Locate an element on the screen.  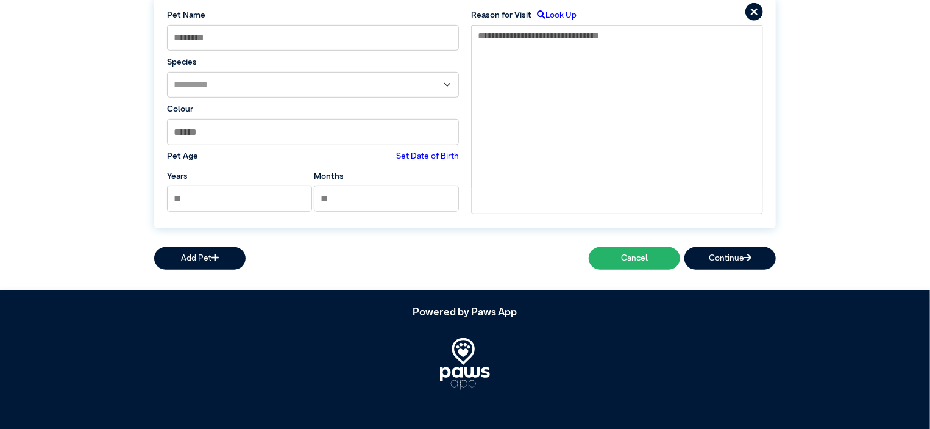
img: PawsApp is located at coordinates (465, 363).